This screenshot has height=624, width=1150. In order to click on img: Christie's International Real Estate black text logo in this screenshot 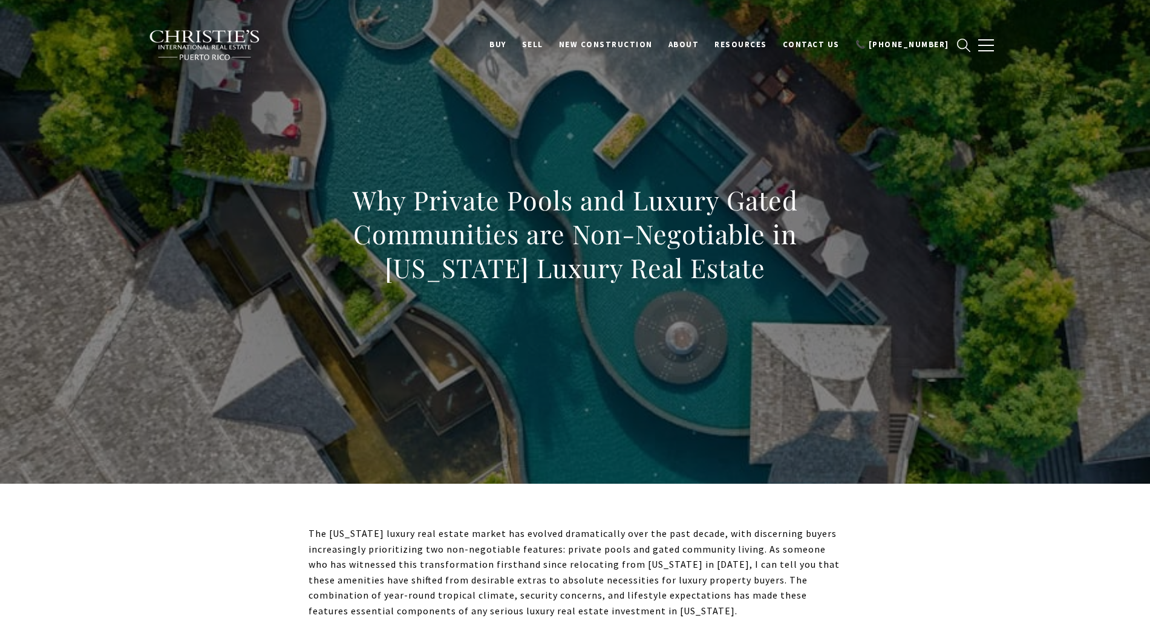, I will do `click(205, 45)`.